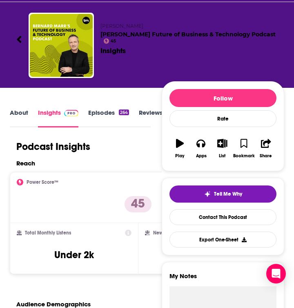  What do you see at coordinates (276, 274) in the screenshot?
I see `div: Open Intercom Messenger` at bounding box center [276, 274].